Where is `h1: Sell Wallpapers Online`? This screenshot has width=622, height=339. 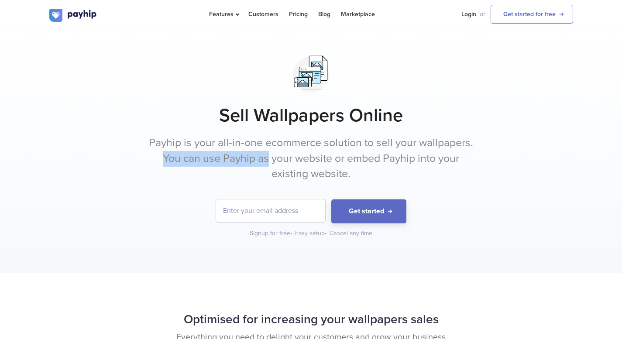 h1: Sell Wallpapers Online is located at coordinates (311, 116).